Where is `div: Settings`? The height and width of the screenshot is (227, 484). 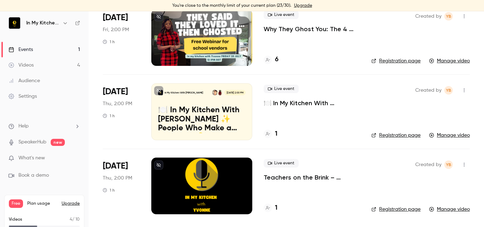 div: Settings is located at coordinates (23, 96).